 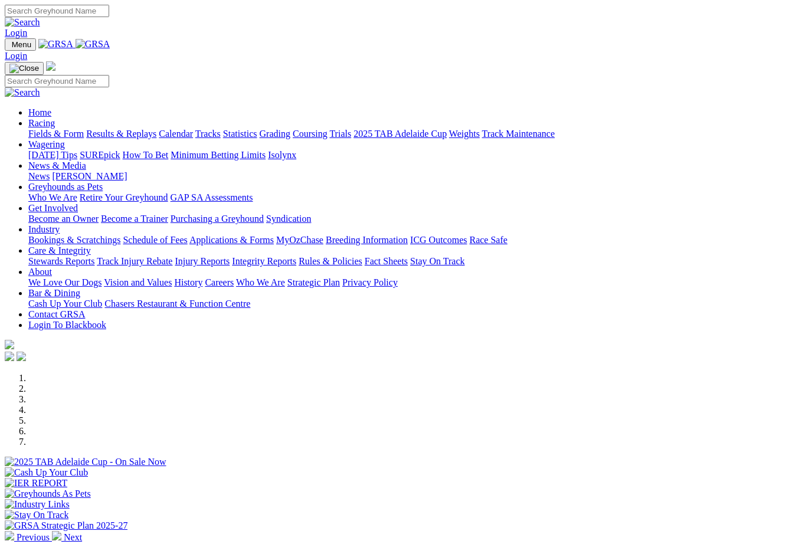 What do you see at coordinates (124, 197) in the screenshot?
I see `a: Retire Your Greyhound` at bounding box center [124, 197].